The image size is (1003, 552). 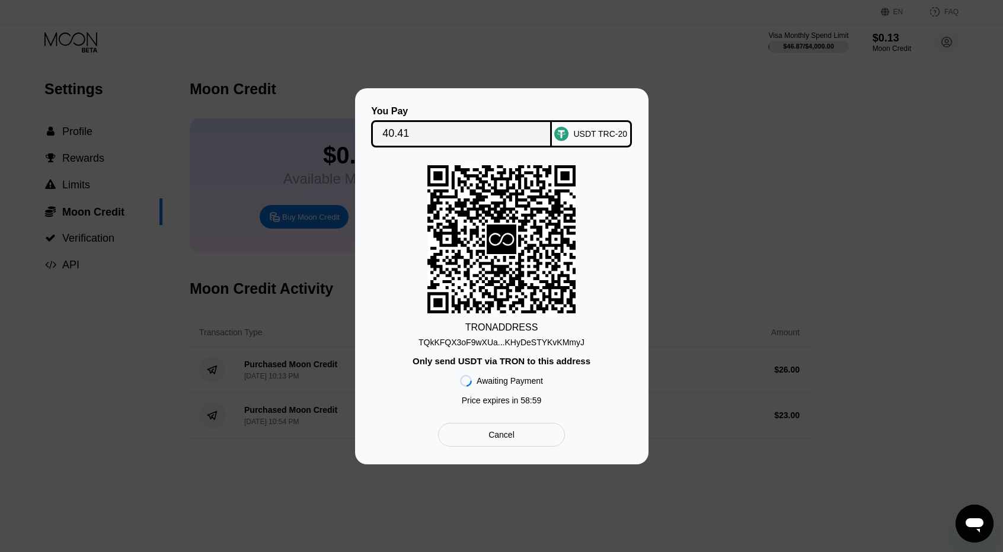 What do you see at coordinates (501, 435) in the screenshot?
I see `div: Cancel` at bounding box center [501, 435].